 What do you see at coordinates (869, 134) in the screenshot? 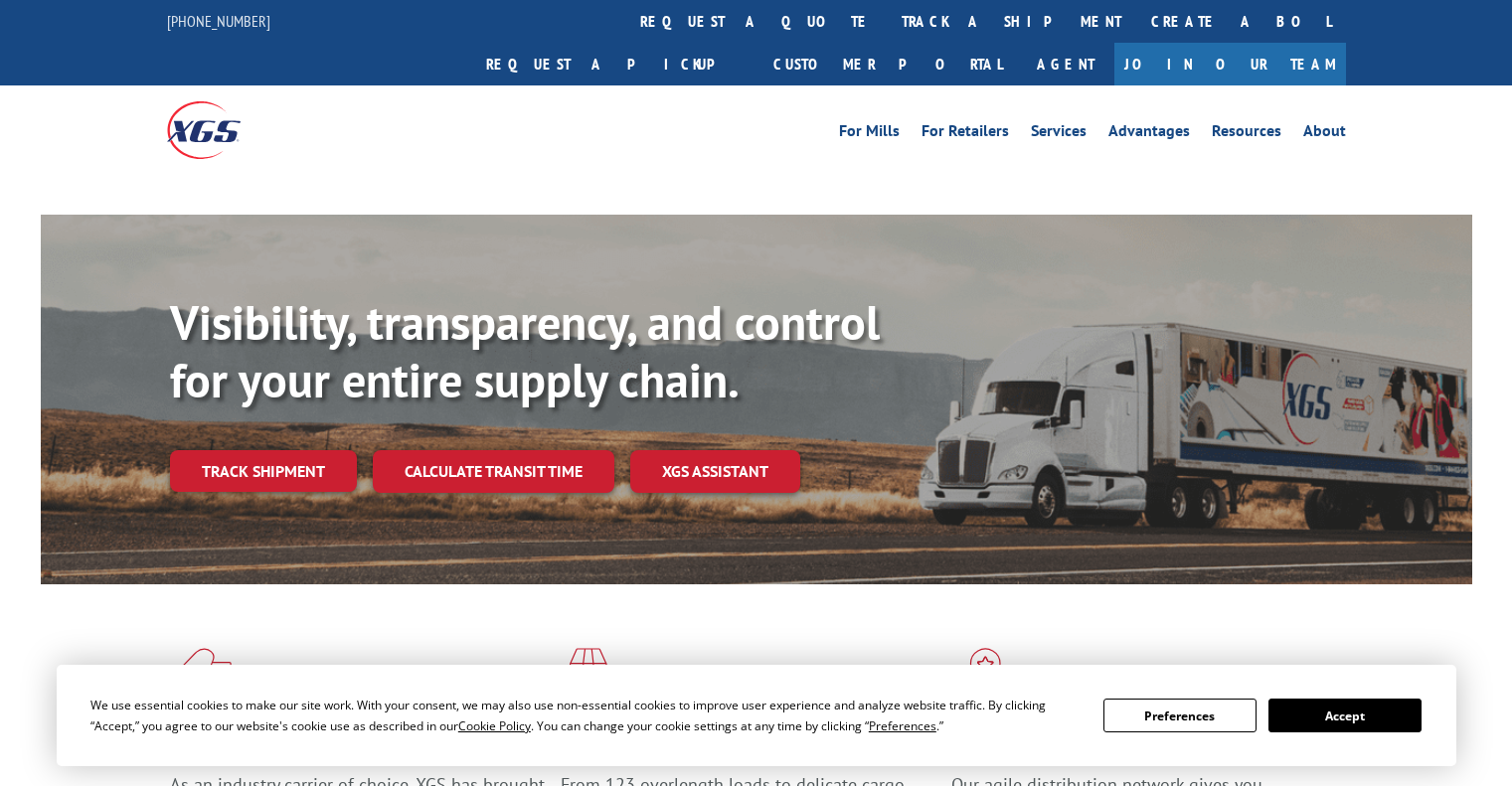
I see `a: For Mills` at bounding box center [869, 134].